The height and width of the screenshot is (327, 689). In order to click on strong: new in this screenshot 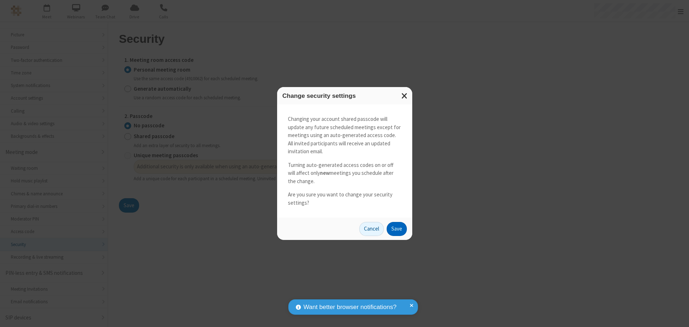, I will do `click(325, 173)`.